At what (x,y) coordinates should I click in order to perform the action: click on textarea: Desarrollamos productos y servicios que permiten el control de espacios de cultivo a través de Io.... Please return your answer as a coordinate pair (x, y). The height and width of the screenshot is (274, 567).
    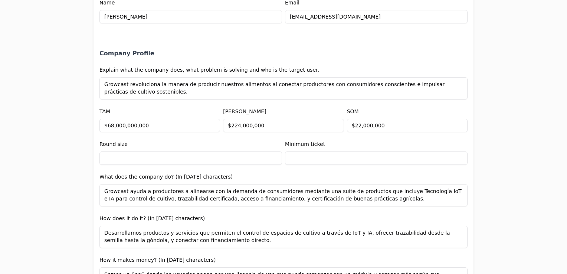
    Looking at the image, I should click on (284, 237).